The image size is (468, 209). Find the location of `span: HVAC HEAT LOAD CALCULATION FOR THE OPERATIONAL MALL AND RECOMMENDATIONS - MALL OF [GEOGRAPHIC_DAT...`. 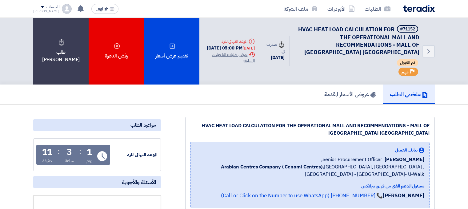

span: HVAC HEAT LOAD CALCULATION FOR THE OPERATIONAL MALL AND RECOMMENDATIONS - MALL OF [GEOGRAPHIC_DAT... is located at coordinates (359, 41).